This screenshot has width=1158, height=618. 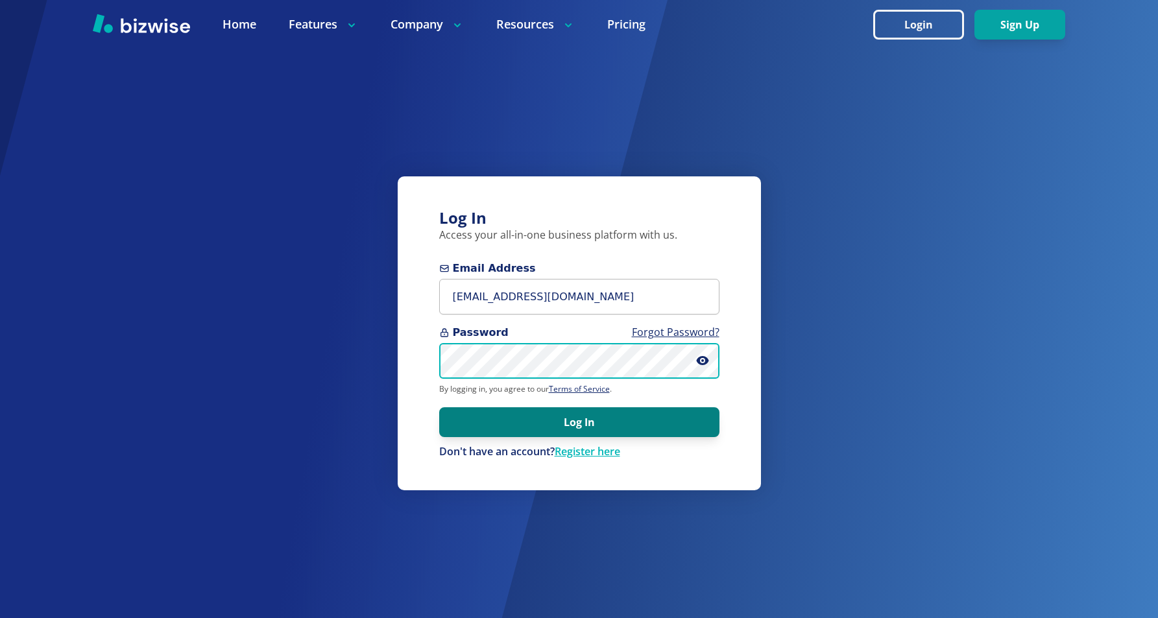 What do you see at coordinates (579, 422) in the screenshot?
I see `button: Log In` at bounding box center [579, 422].